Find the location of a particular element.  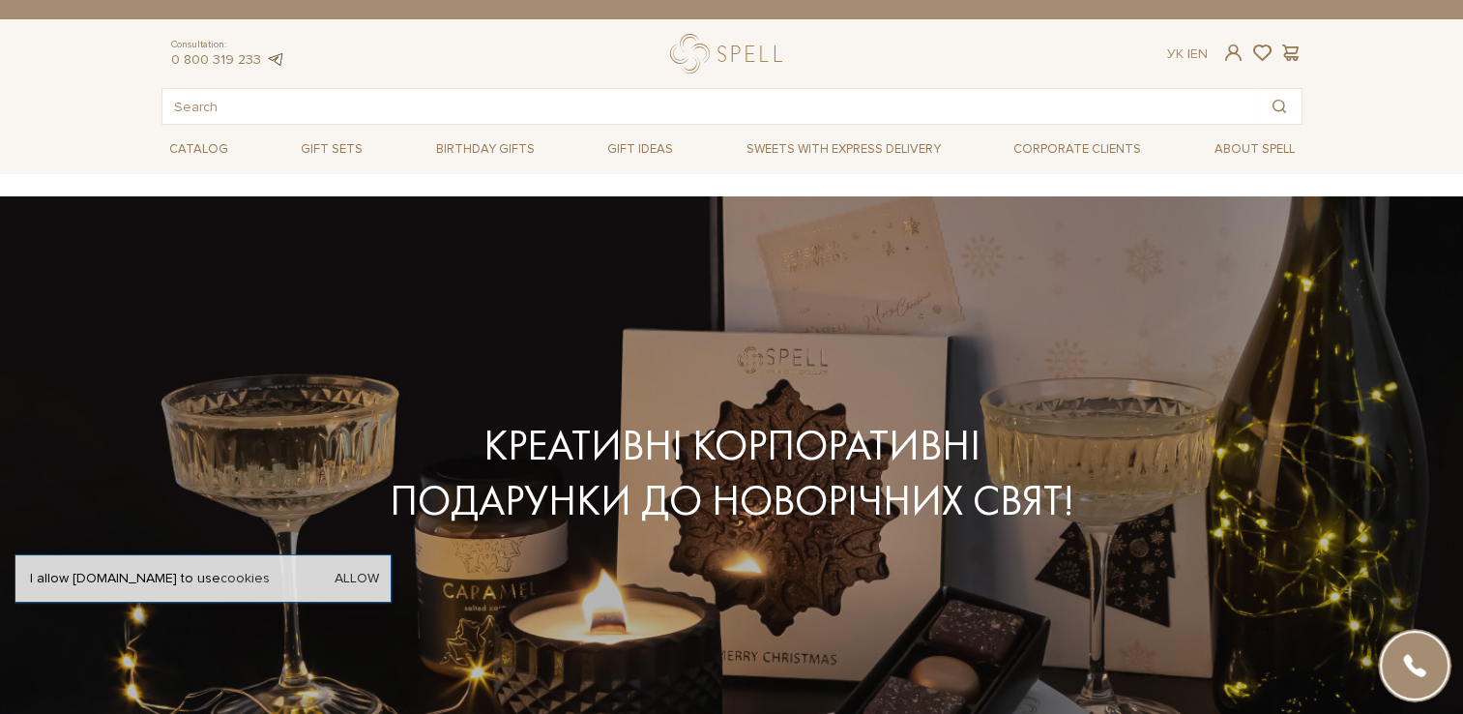

a: logo is located at coordinates (730, 53).